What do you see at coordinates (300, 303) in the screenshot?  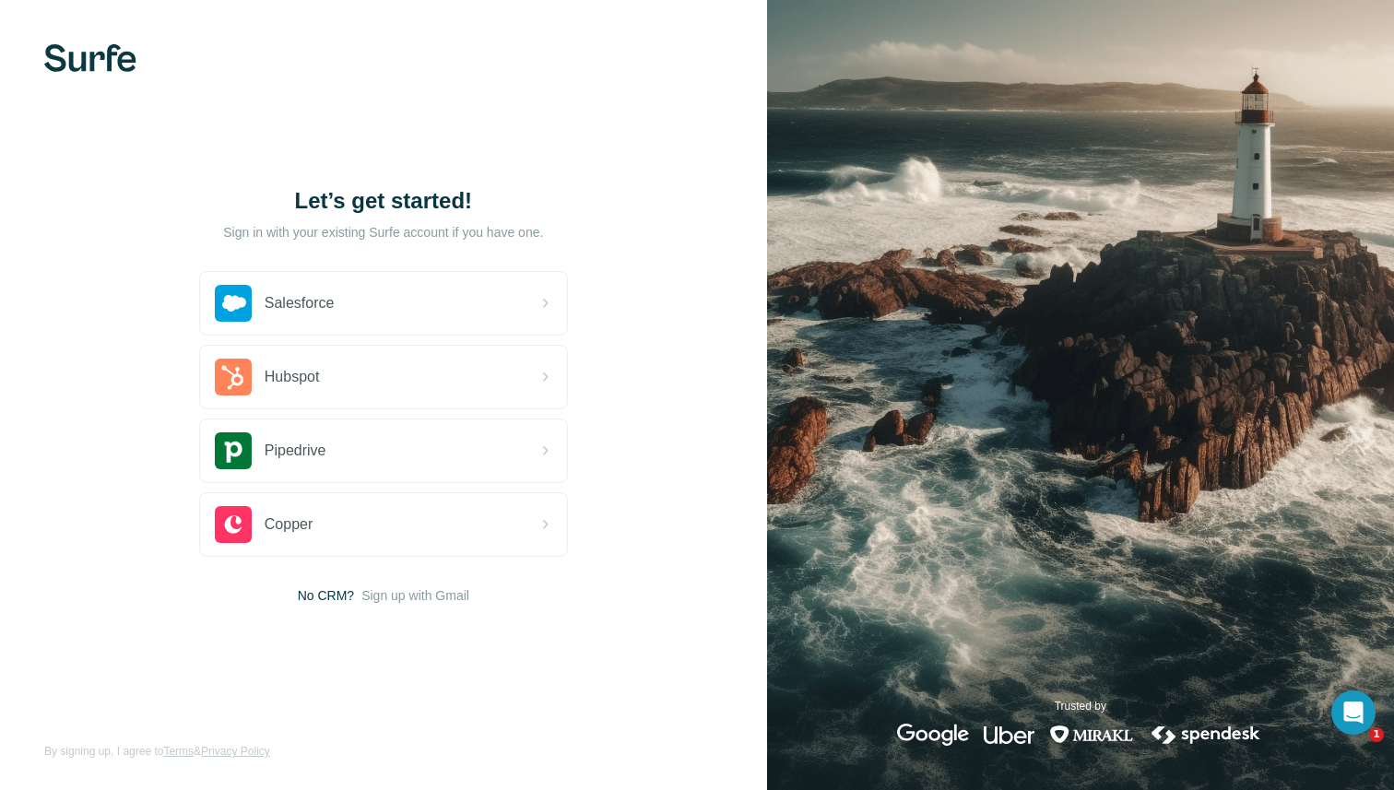 I see `span: Salesforce` at bounding box center [300, 303].